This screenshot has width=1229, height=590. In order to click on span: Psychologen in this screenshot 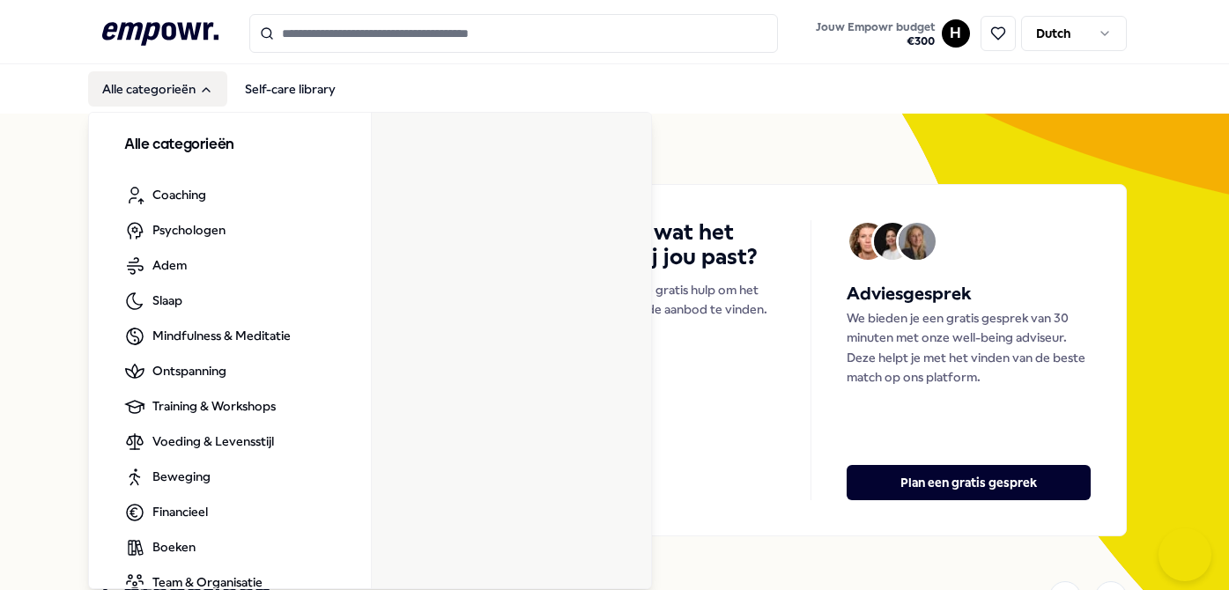, I will do `click(189, 230)`.